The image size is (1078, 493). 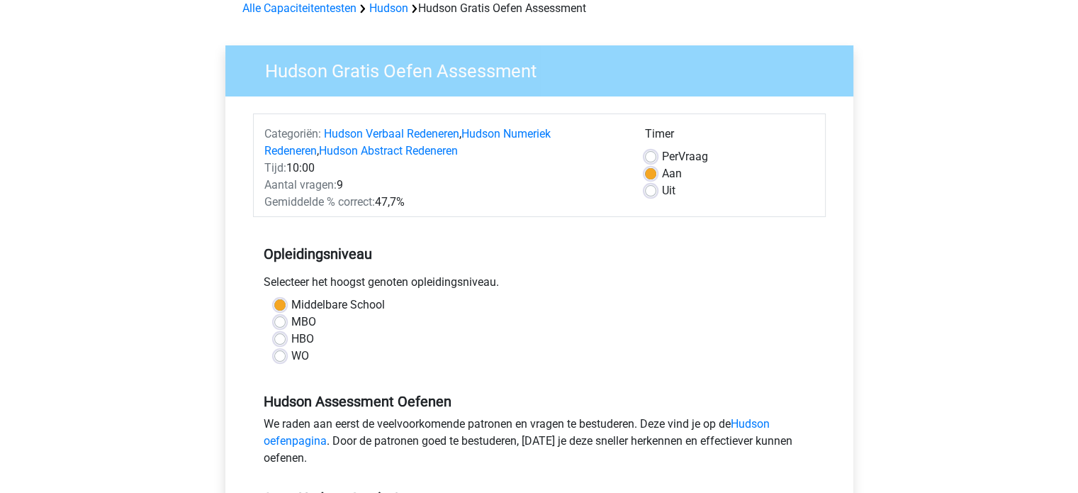 What do you see at coordinates (388, 8) in the screenshot?
I see `a: Hudson` at bounding box center [388, 8].